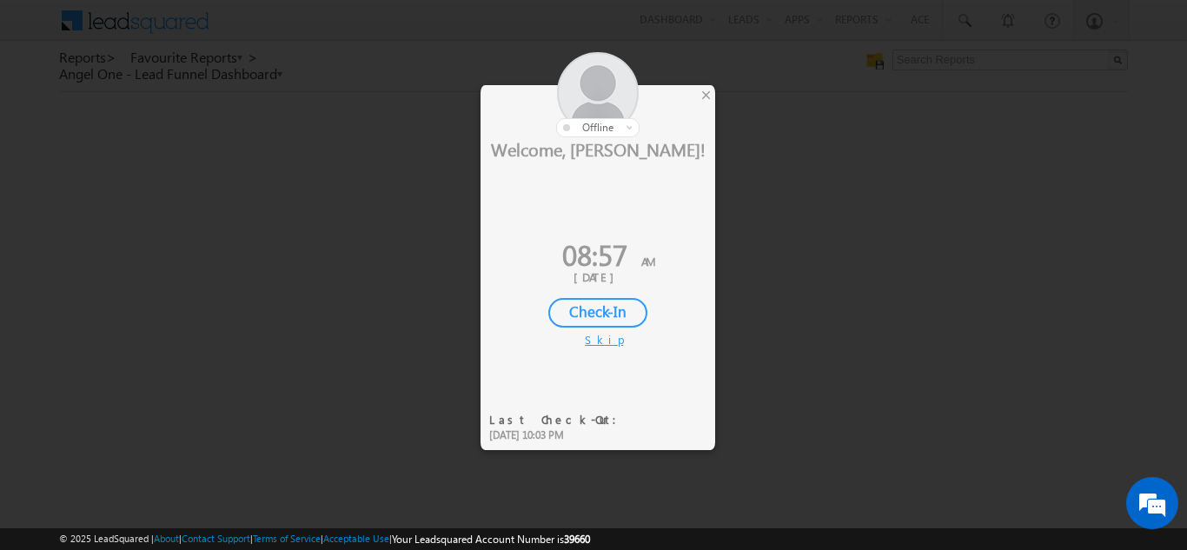 This screenshot has width=1187, height=550. I want to click on span: 39660, so click(577, 539).